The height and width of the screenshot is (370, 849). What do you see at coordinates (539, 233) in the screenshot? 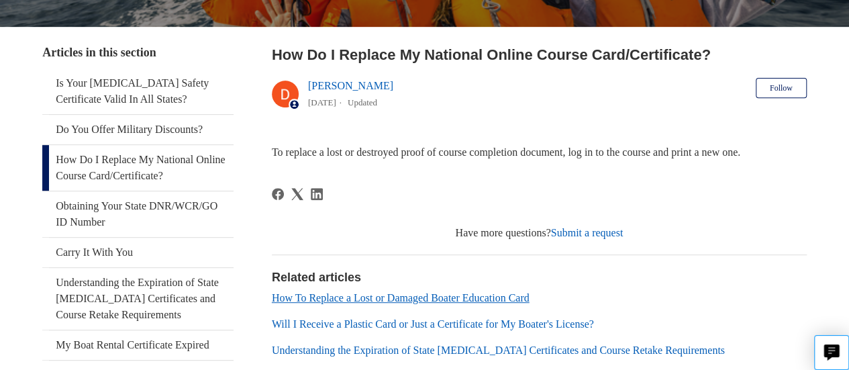
I see `div: Have more questions?` at bounding box center [539, 233].